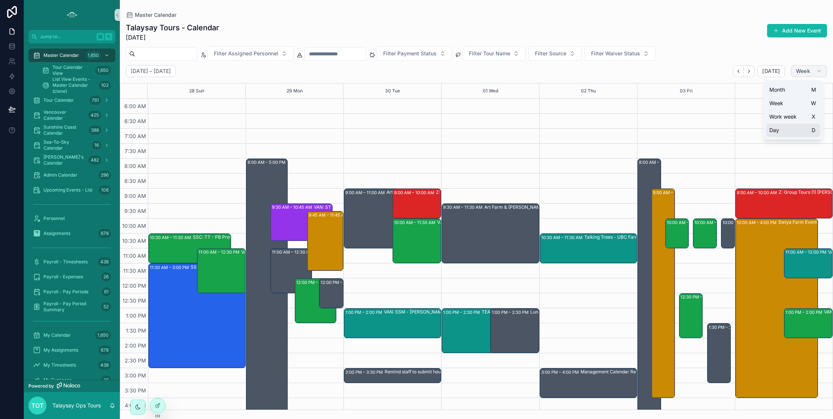 The height and width of the screenshot is (419, 833). Describe the element at coordinates (95, 160) in the screenshot. I see `div: 482` at that location.